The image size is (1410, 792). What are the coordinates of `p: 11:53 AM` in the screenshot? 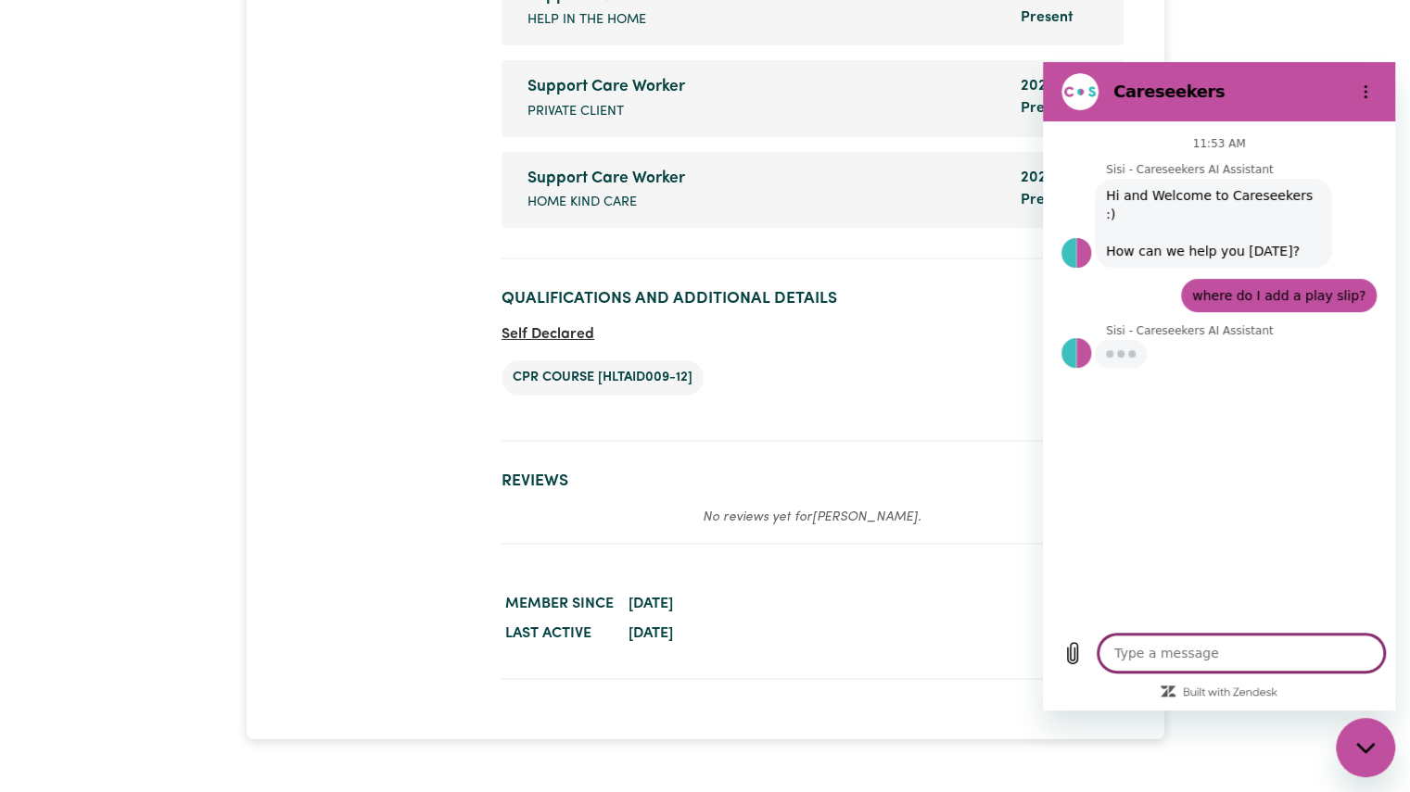 It's located at (176, 82).